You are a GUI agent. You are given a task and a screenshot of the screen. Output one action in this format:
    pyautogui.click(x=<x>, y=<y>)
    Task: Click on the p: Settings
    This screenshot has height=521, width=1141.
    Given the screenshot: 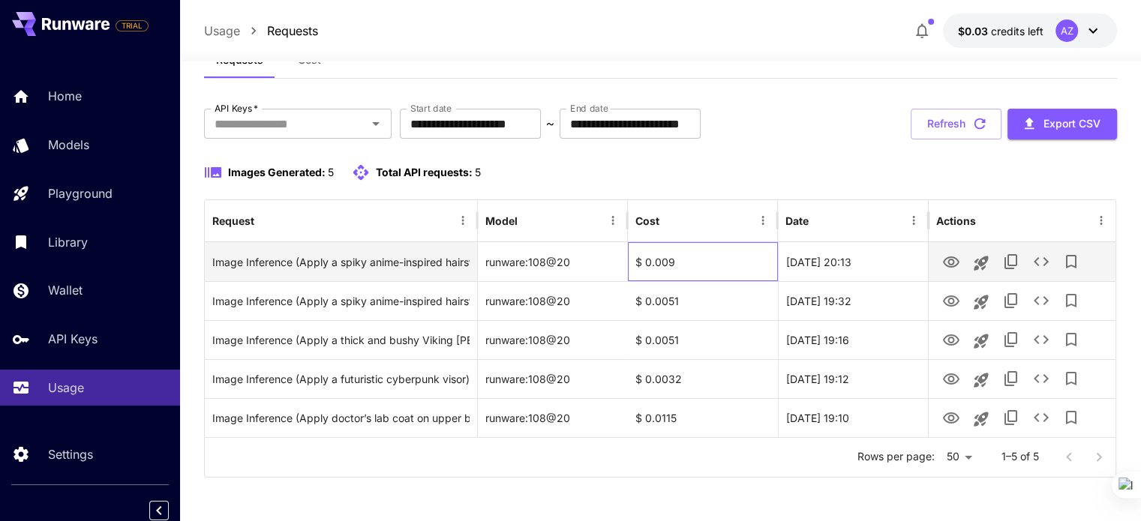 What is the action you would take?
    pyautogui.click(x=71, y=455)
    